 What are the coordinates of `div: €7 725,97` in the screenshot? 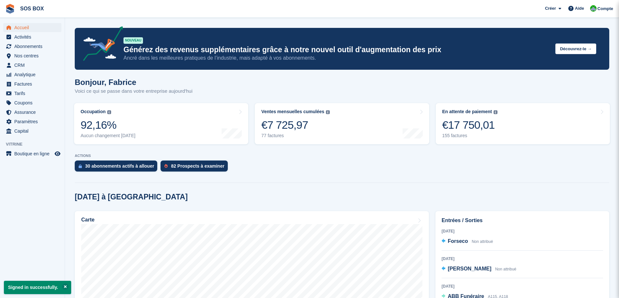 It's located at (295, 125).